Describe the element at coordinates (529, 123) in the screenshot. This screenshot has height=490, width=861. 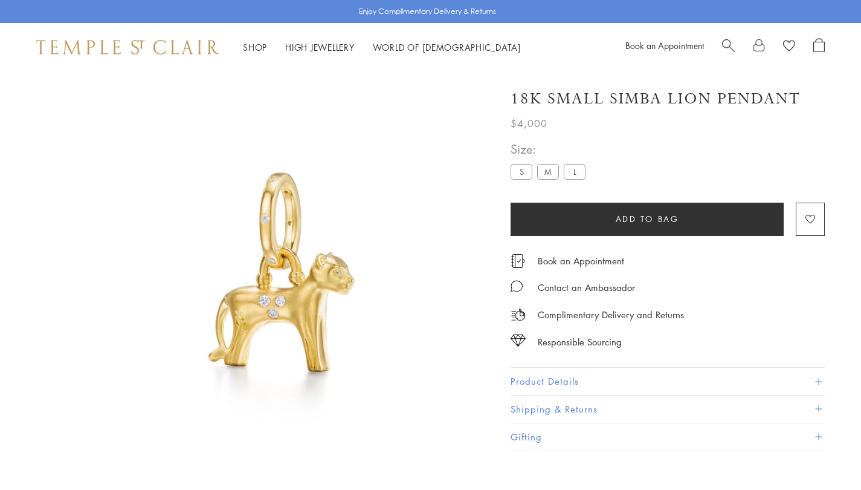
I see `span: $4,000` at that location.